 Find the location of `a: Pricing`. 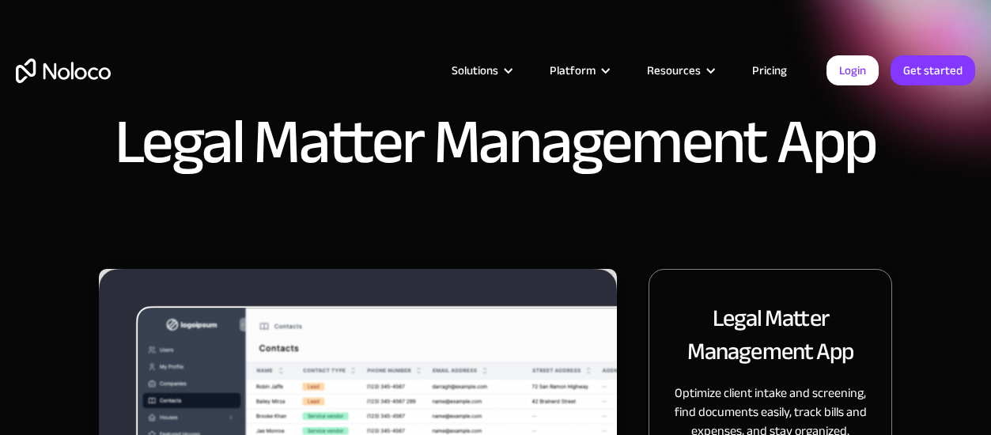

a: Pricing is located at coordinates (770, 70).